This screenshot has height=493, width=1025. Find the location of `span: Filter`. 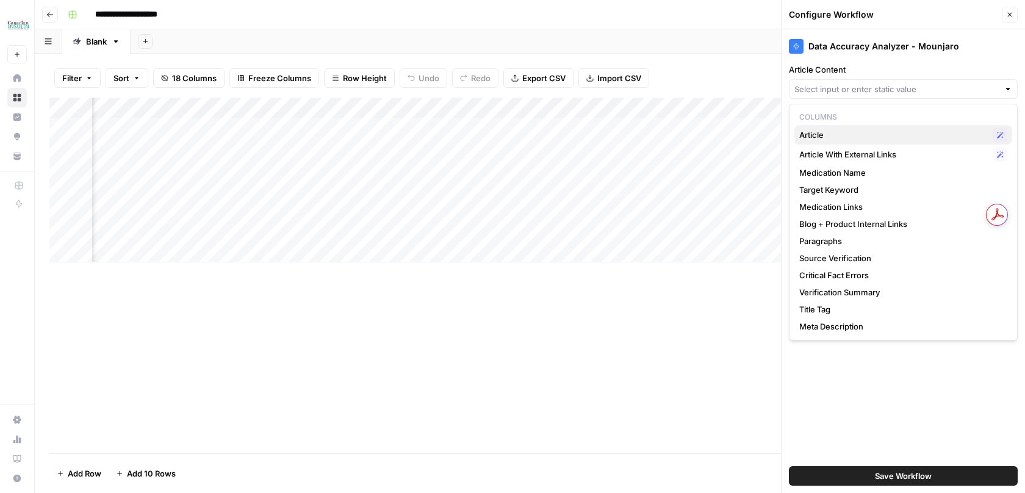

span: Filter is located at coordinates (72, 78).